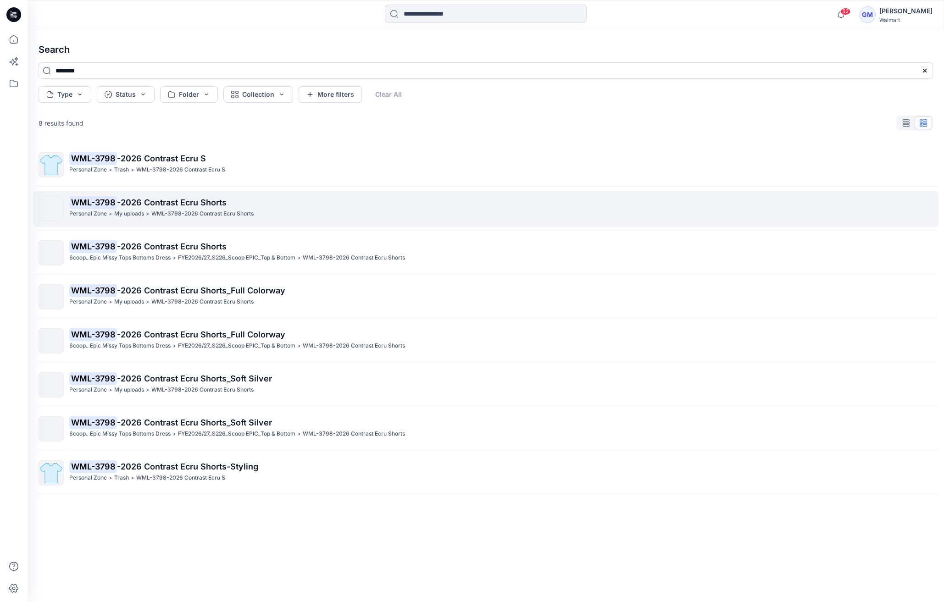 Image resolution: width=944 pixels, height=602 pixels. I want to click on button: Folder, so click(189, 94).